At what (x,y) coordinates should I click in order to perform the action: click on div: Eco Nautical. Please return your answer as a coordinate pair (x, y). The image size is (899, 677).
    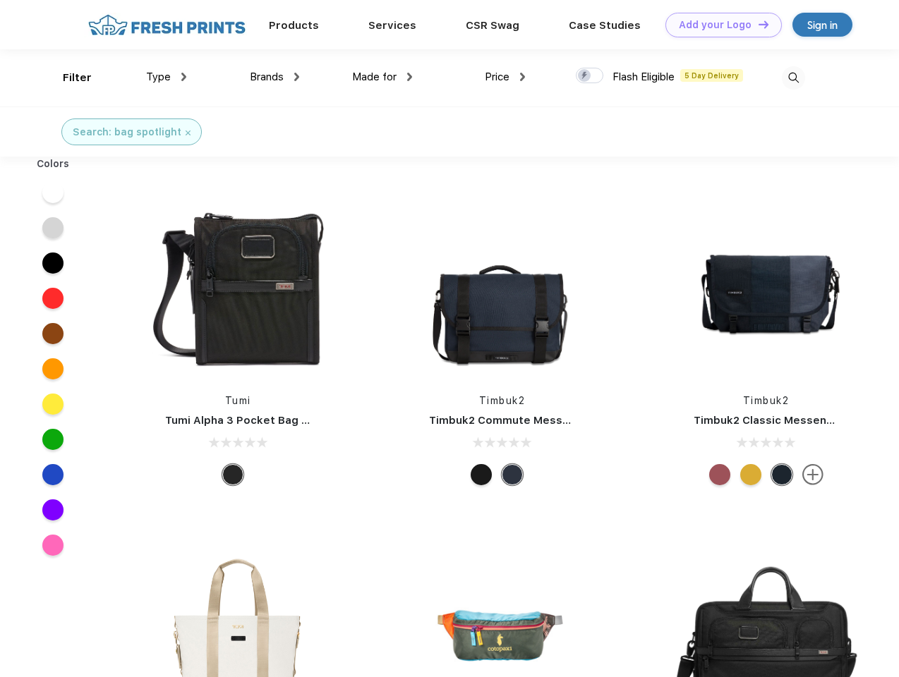
    Looking at the image, I should click on (512, 475).